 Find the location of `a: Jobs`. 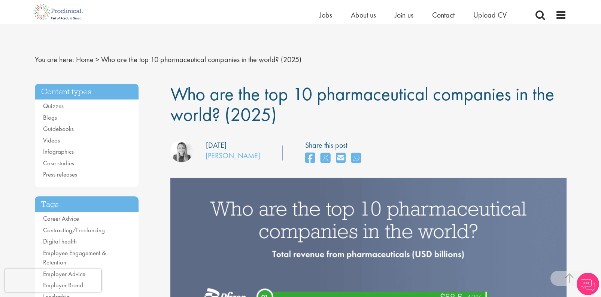

a: Jobs is located at coordinates (326, 15).